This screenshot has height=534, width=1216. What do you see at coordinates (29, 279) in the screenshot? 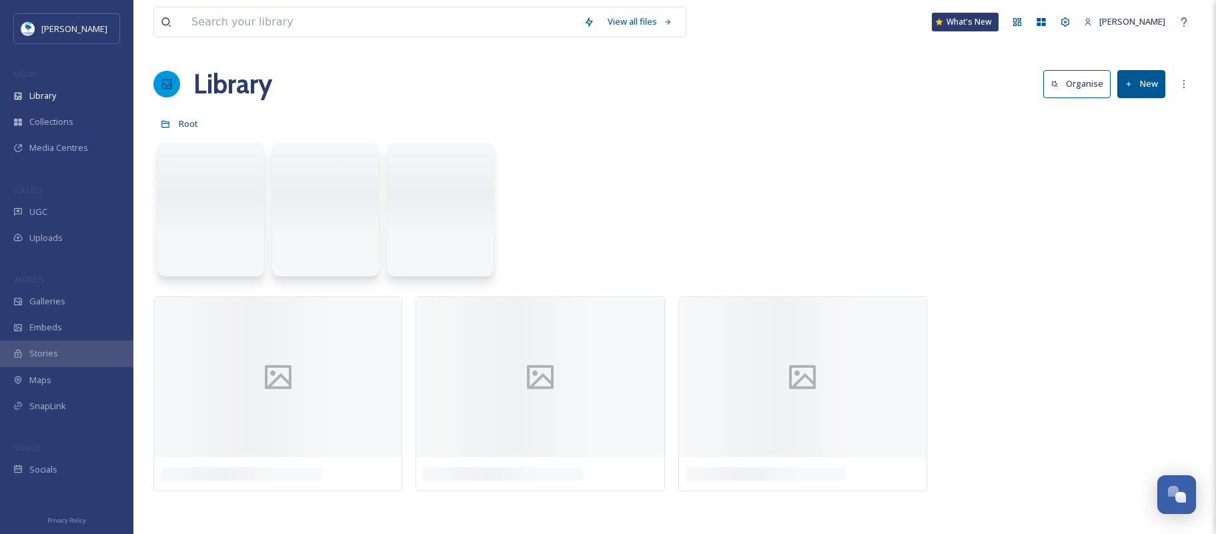
I see `span: WIDGETS` at bounding box center [29, 279].